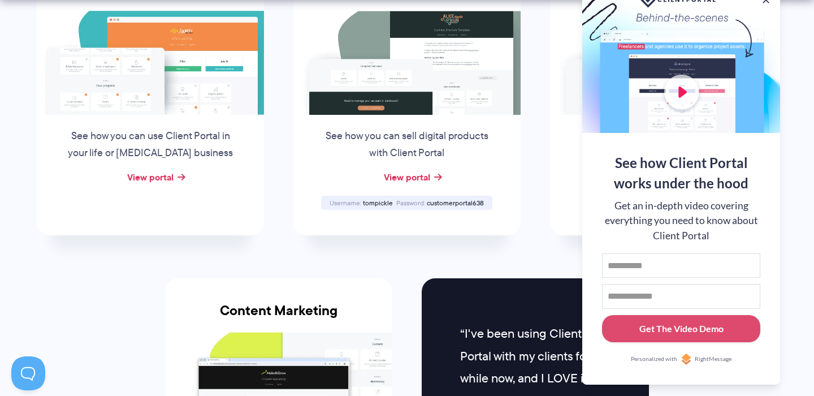 This screenshot has width=814, height=396. Describe the element at coordinates (346, 202) in the screenshot. I see `span: Username` at that location.